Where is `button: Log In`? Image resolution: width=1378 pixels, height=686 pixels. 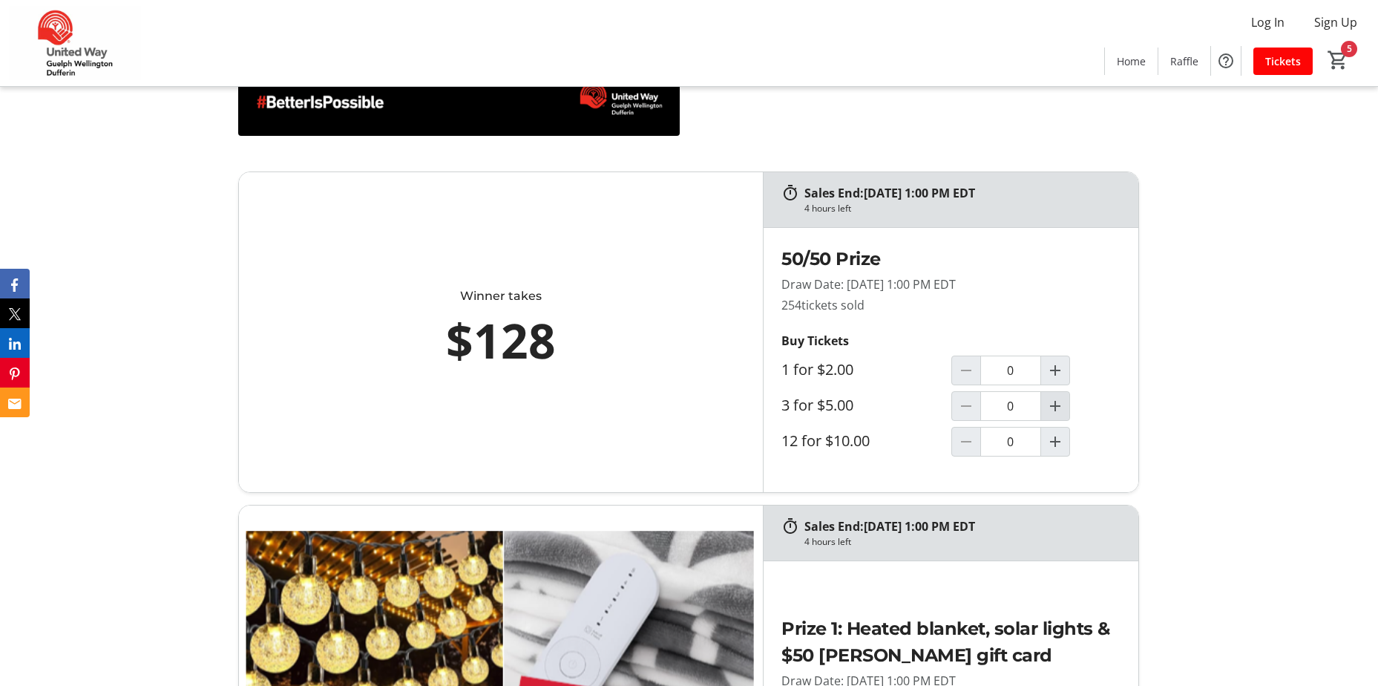
button: Log In is located at coordinates (1267, 22).